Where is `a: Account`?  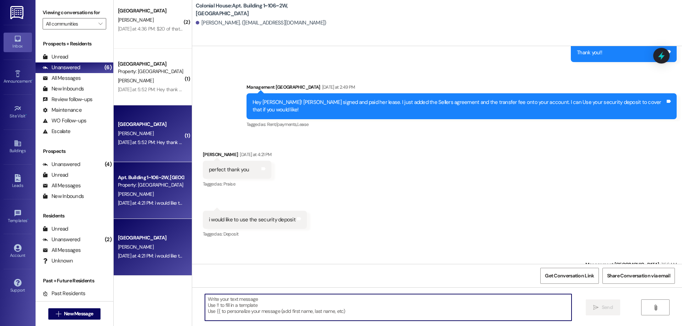 a: Account is located at coordinates (18, 252).